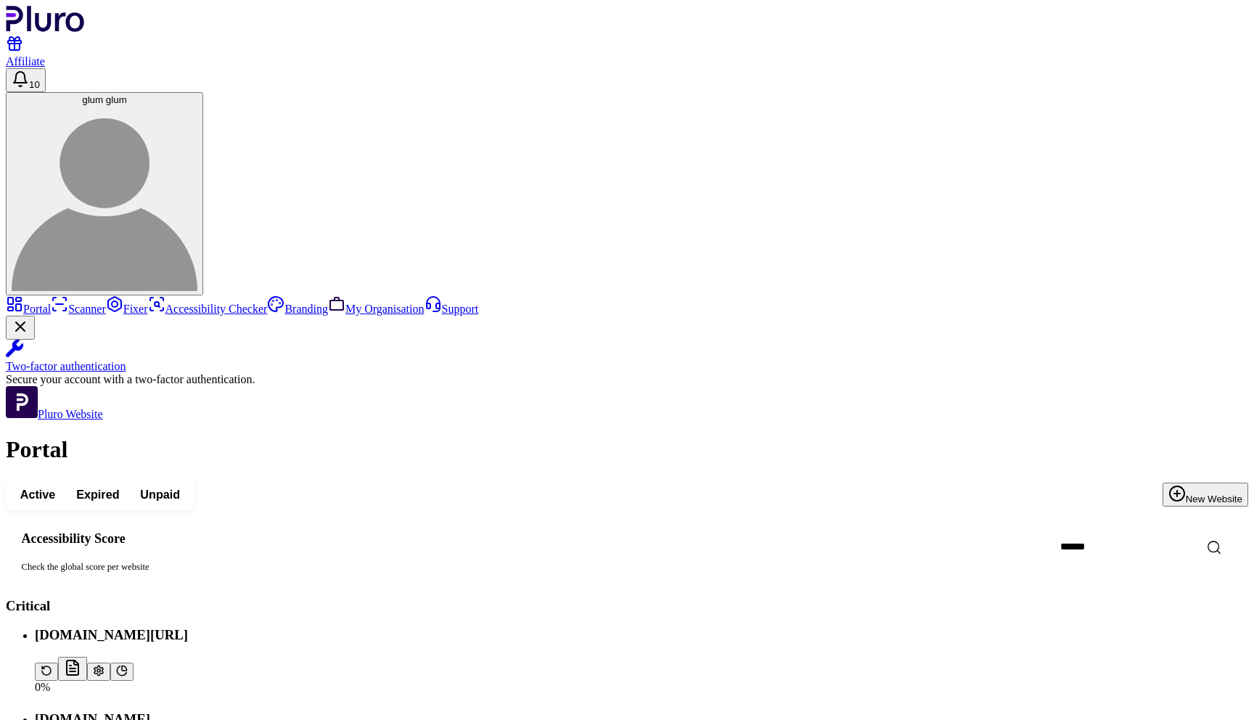  Describe the element at coordinates (122, 671) in the screenshot. I see `button: Open website overview` at that location.